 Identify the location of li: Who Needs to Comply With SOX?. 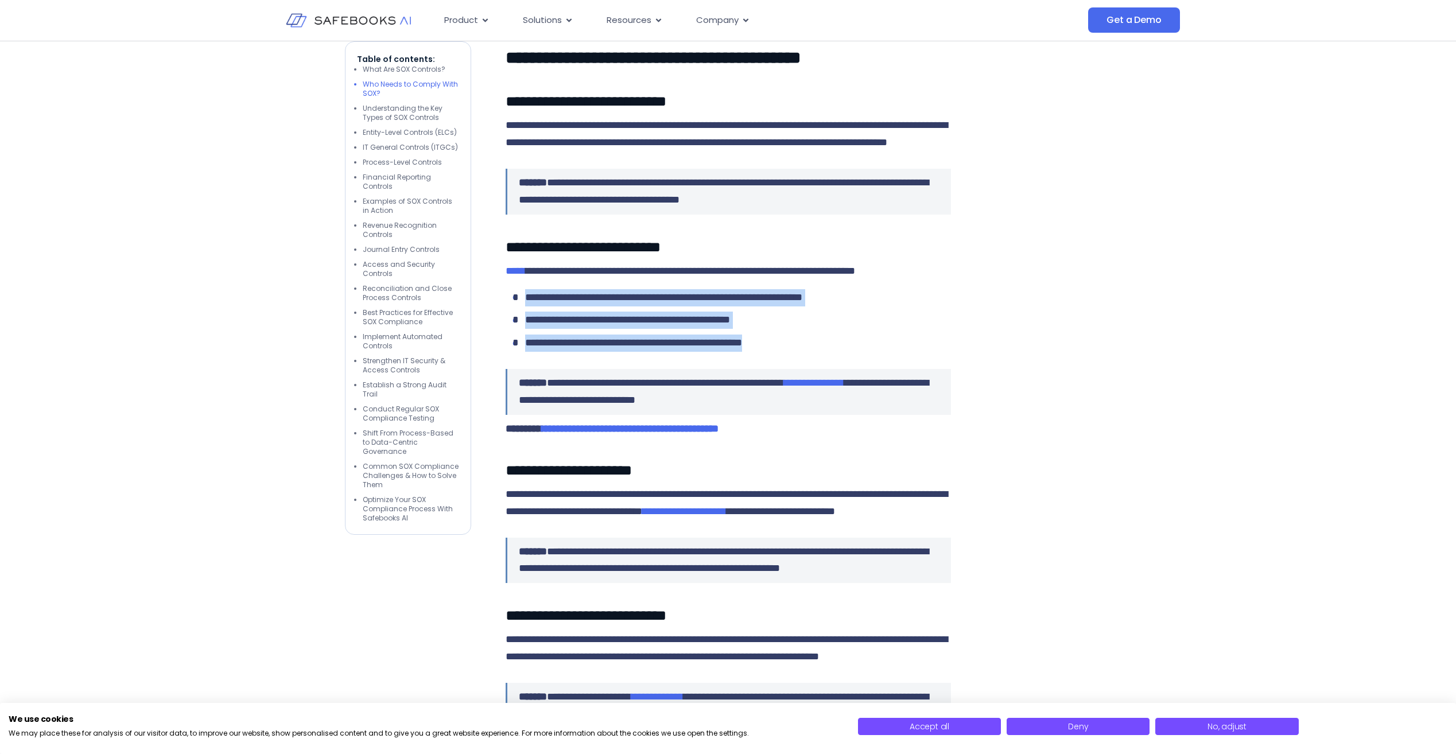
(411, 89).